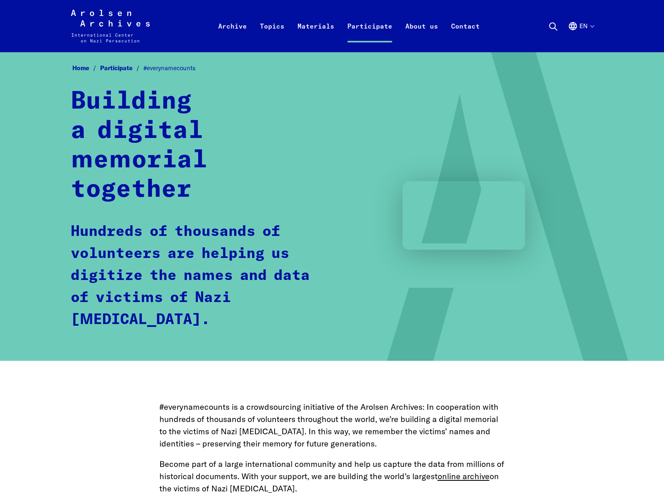 This screenshot has height=502, width=664. I want to click on a: online archive, so click(463, 476).